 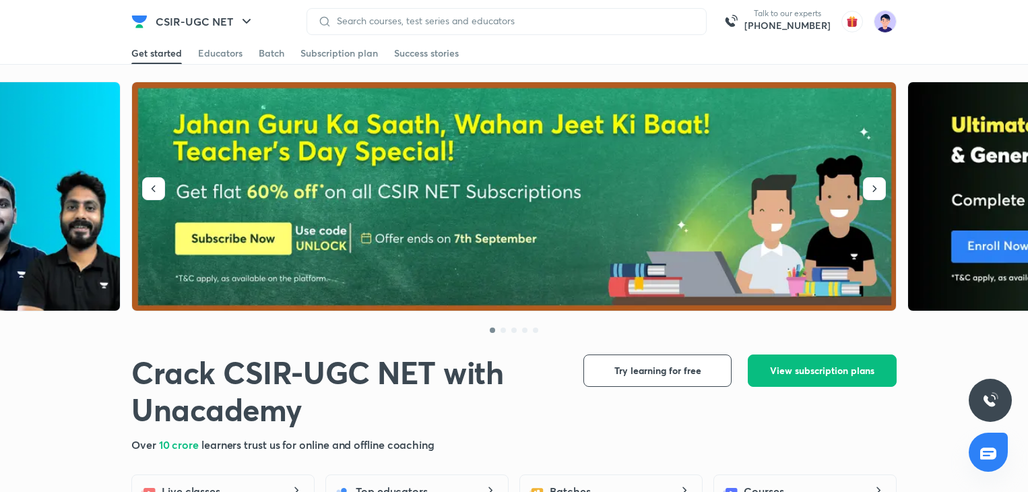 I want to click on input: Search courses, test series and educators, so click(x=513, y=21).